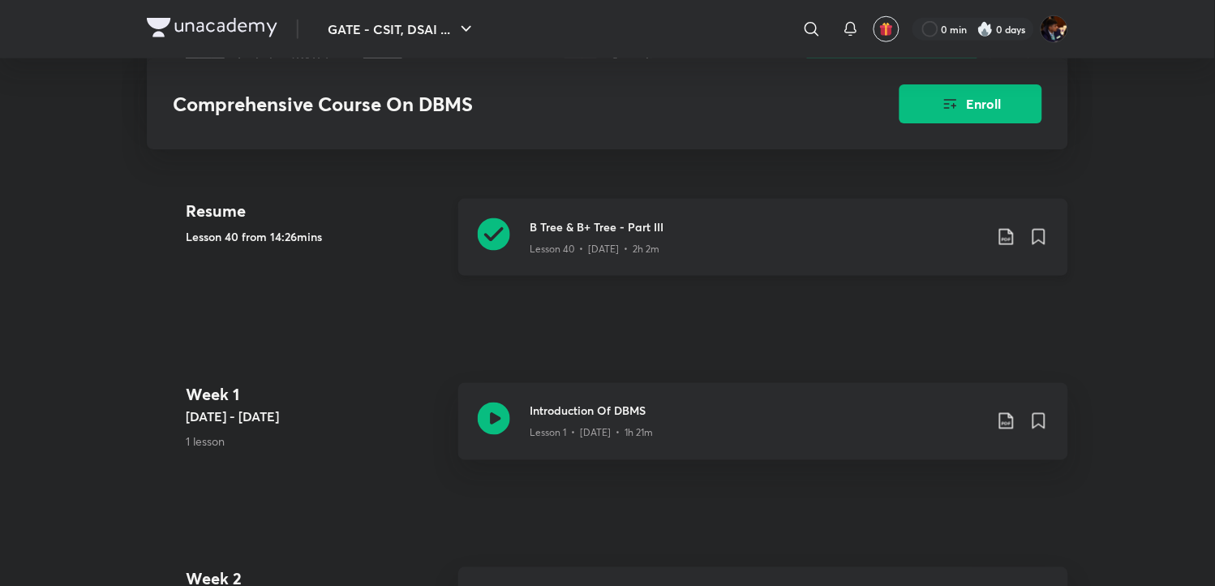 The width and height of the screenshot is (1215, 586). What do you see at coordinates (315, 211) in the screenshot?
I see `h4: Resume` at bounding box center [315, 211].